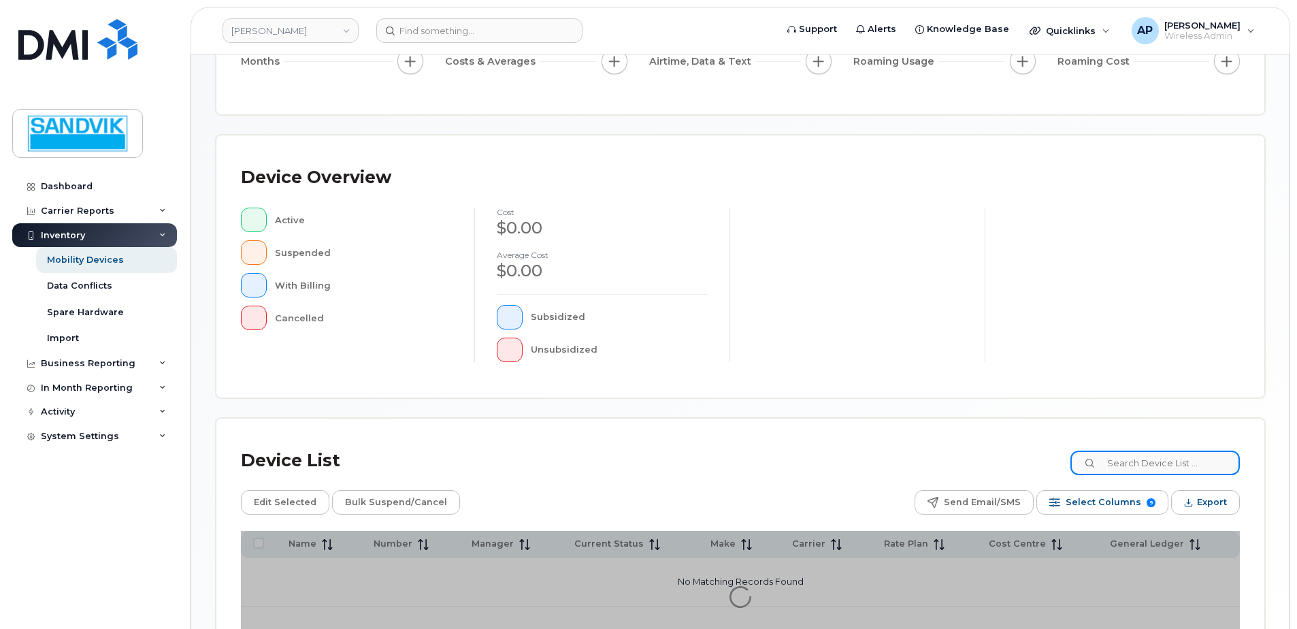  What do you see at coordinates (364, 253) in the screenshot?
I see `div: Suspended` at bounding box center [364, 253].